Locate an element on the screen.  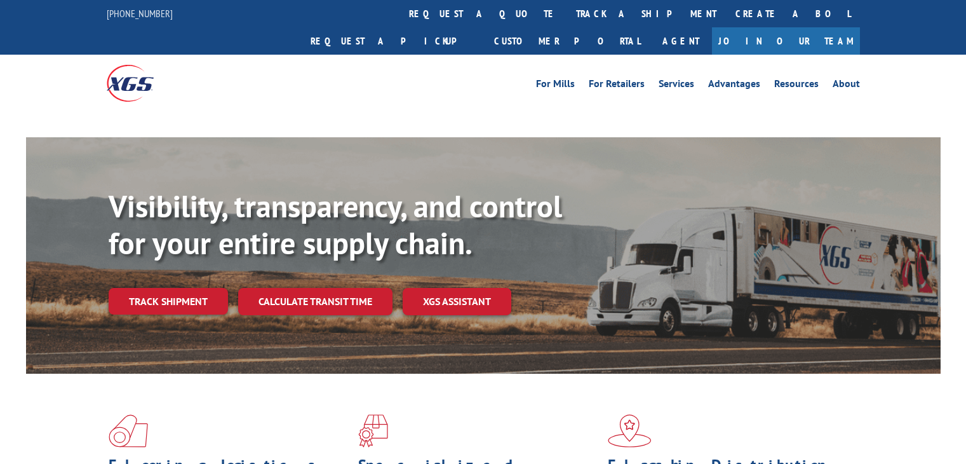
img: xgs-icon-focused-on-flooring-red is located at coordinates (373, 431).